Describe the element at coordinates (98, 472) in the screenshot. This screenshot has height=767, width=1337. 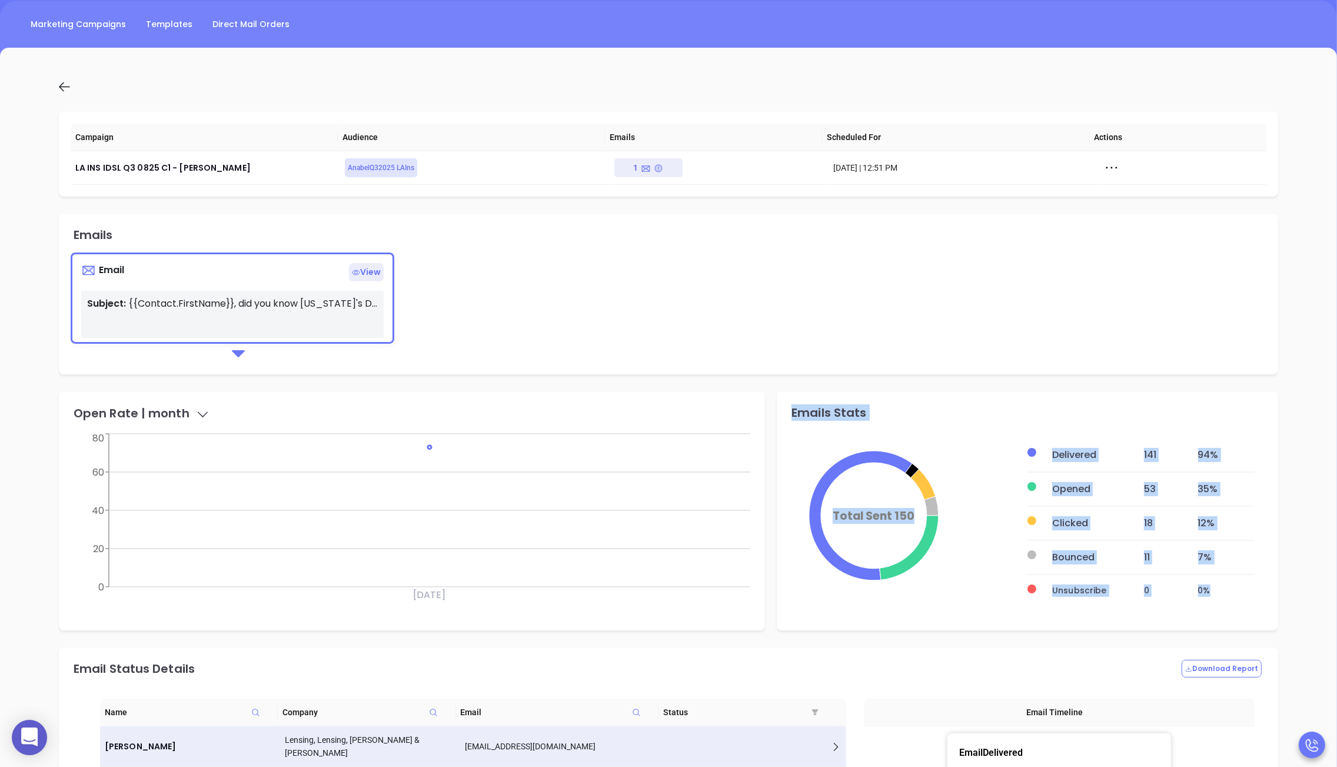
I see `tspan: 60` at that location.